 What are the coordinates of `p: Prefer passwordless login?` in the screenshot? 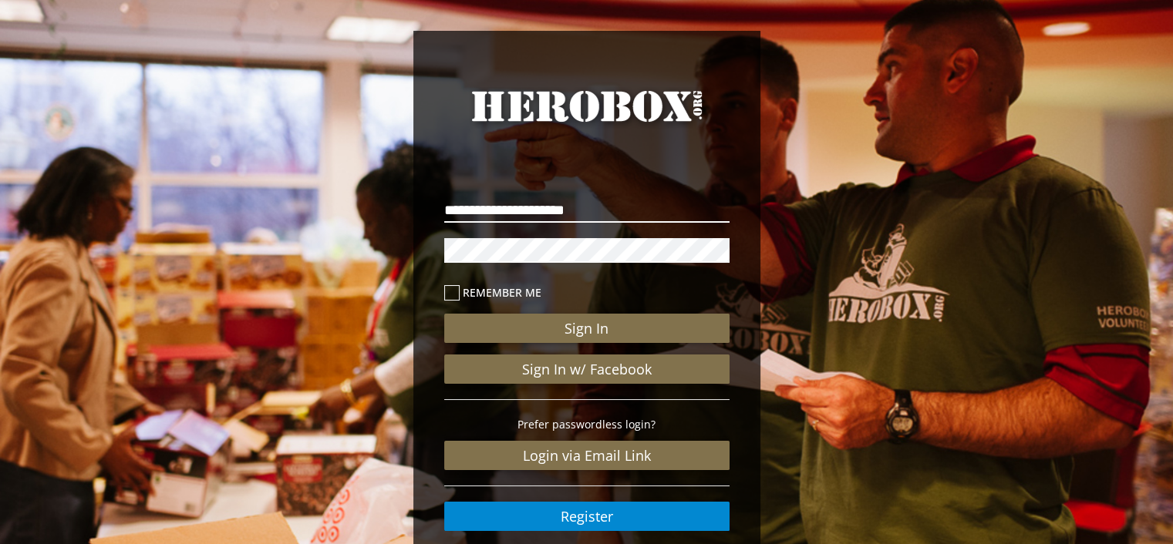 It's located at (587, 424).